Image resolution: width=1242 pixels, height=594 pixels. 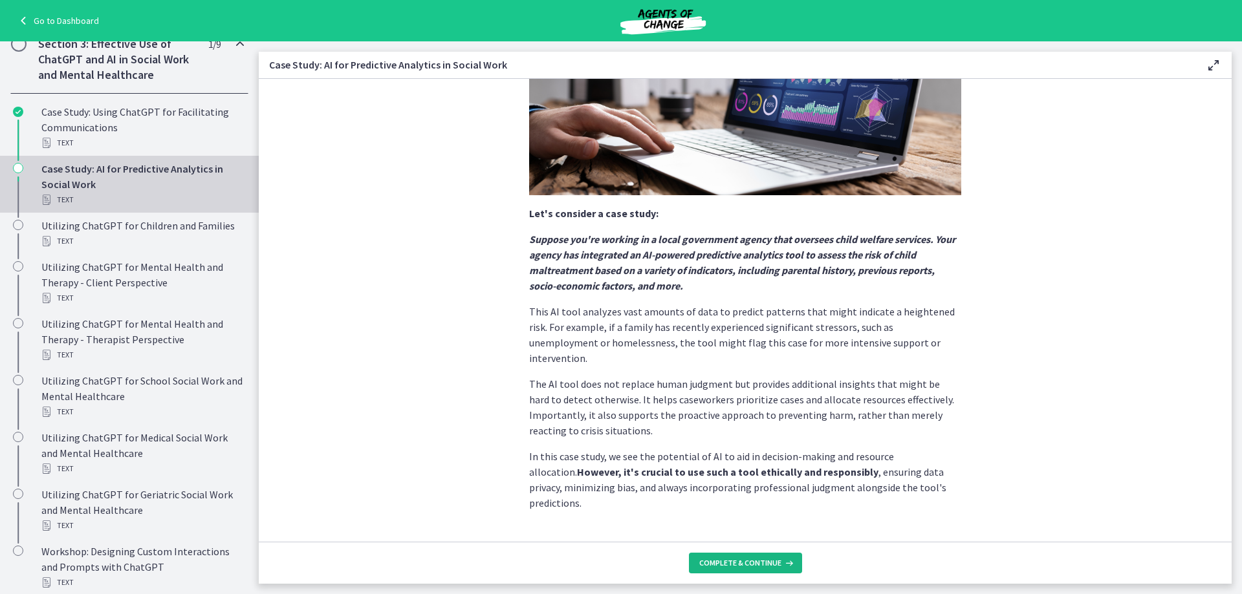 What do you see at coordinates (57, 21) in the screenshot?
I see `a: Go to Dashboard` at bounding box center [57, 21].